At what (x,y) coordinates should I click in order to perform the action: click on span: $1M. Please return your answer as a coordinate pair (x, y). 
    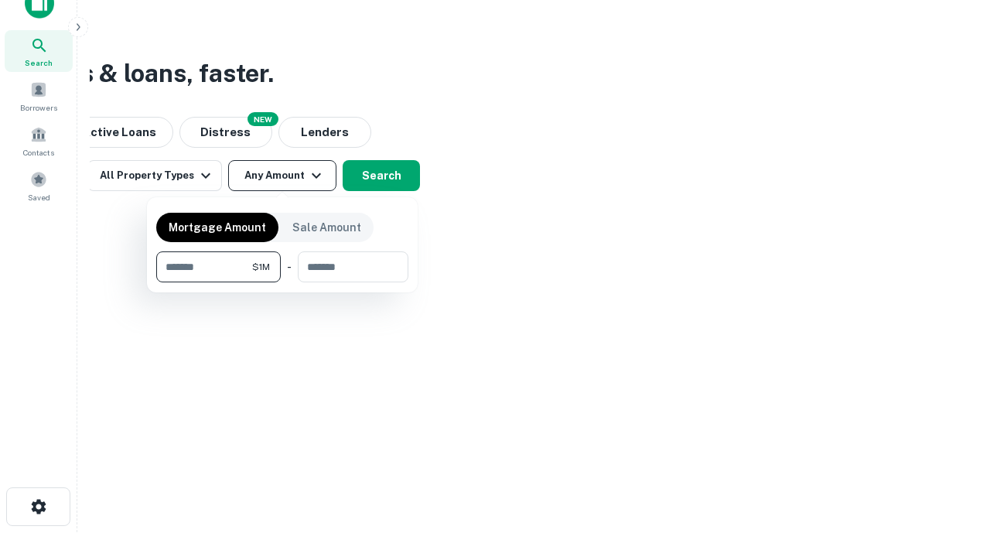
    Looking at the image, I should click on (261, 267).